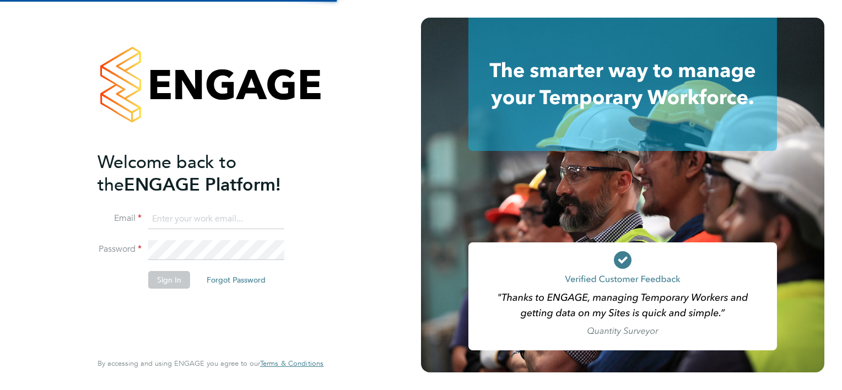 The width and height of the screenshot is (842, 390). What do you see at coordinates (205, 174) in the screenshot?
I see `h2: ENGAGE Platform!` at bounding box center [205, 174].